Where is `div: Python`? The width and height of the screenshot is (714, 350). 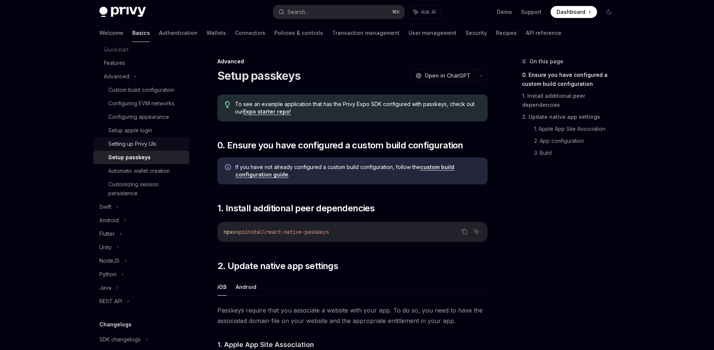
div: Python is located at coordinates (108, 274).